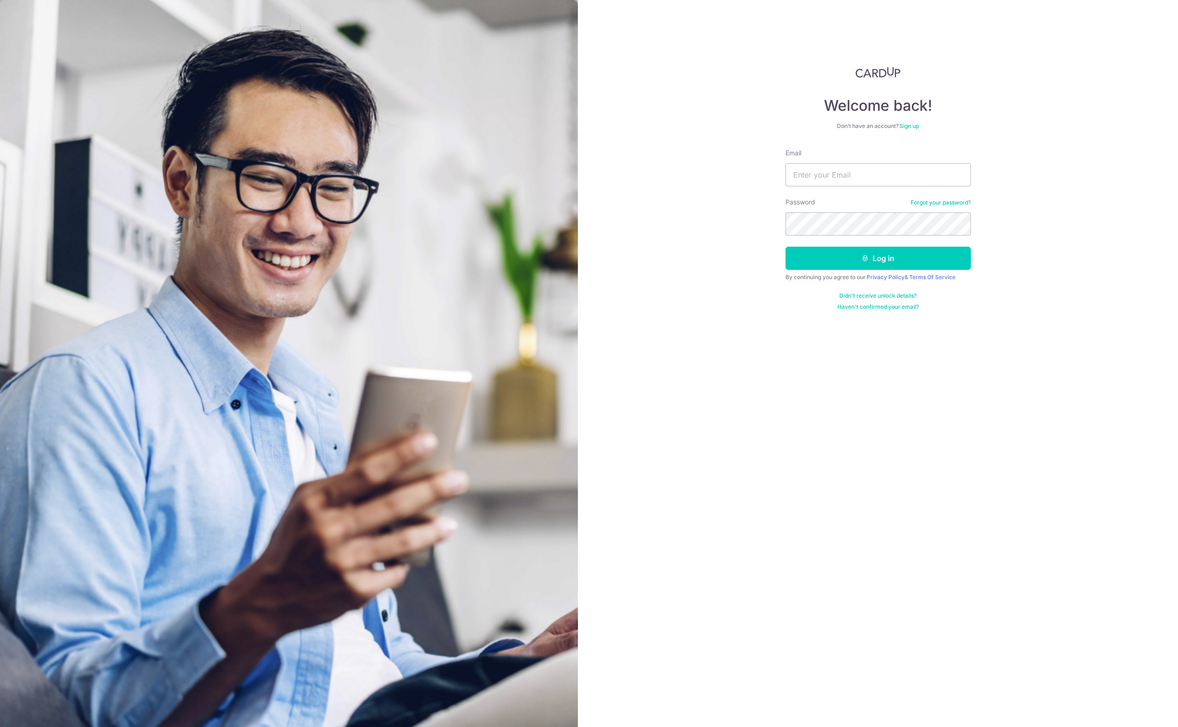 The height and width of the screenshot is (727, 1178). I want to click on input: Enter your Email, so click(878, 175).